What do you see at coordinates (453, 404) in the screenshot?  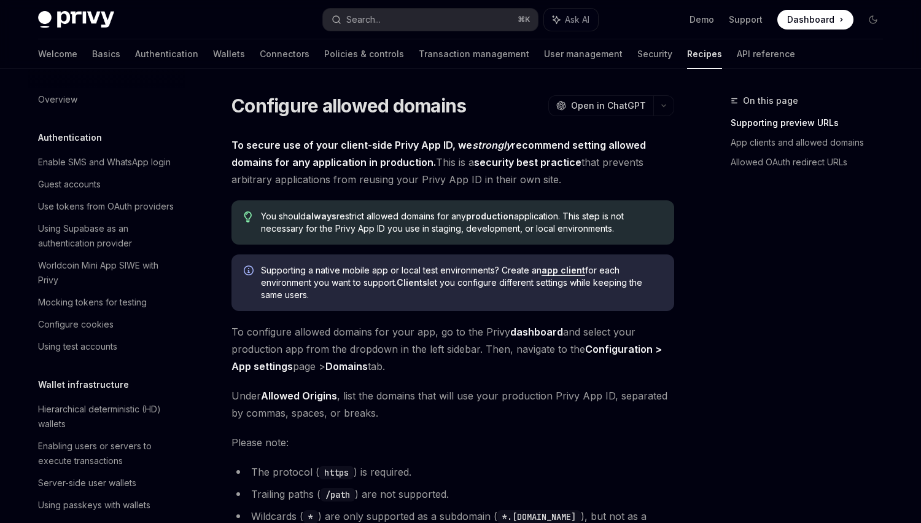 I see `span: Under , list the domains that will use your production Privy App ID, separated by commas, spaces,...` at bounding box center [453, 404].